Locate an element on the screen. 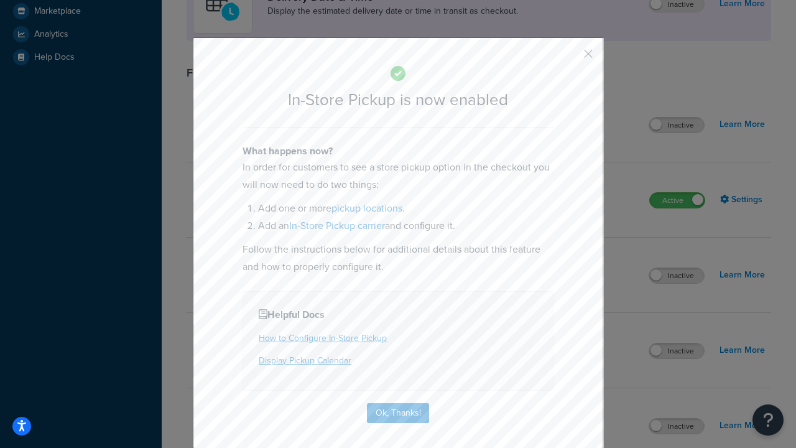 This screenshot has height=448, width=796. li: Add one or more . is located at coordinates (406, 208).